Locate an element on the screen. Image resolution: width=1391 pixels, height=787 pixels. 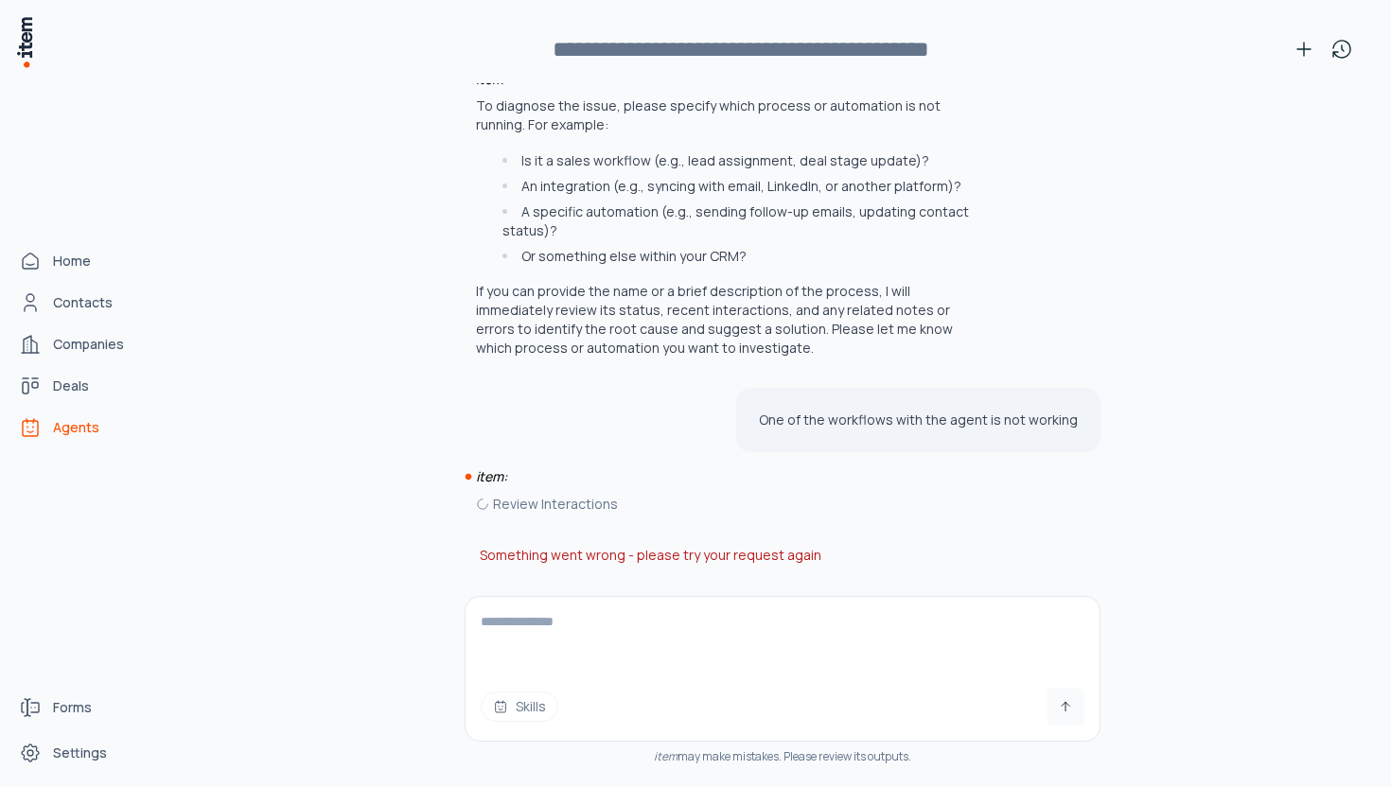
button: View history is located at coordinates (1341, 49).